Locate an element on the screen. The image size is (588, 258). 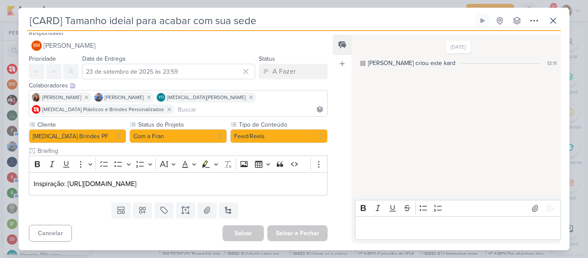
img: Allegra Plásticos e Brindes Personalizados is located at coordinates (36, 109).